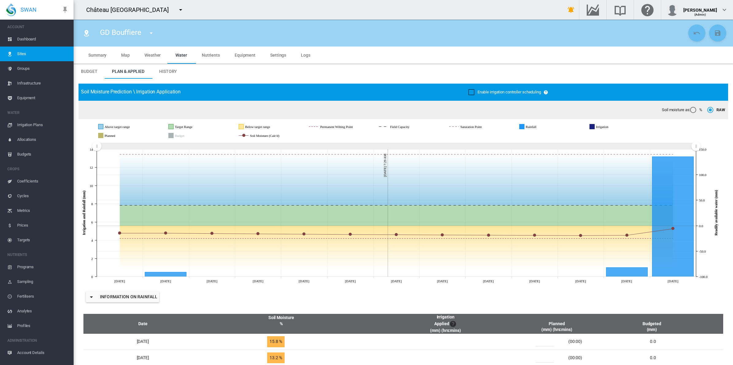 This screenshot has height=365, width=733. Describe the element at coordinates (43, 211) in the screenshot. I see `span: Metrics` at that location.